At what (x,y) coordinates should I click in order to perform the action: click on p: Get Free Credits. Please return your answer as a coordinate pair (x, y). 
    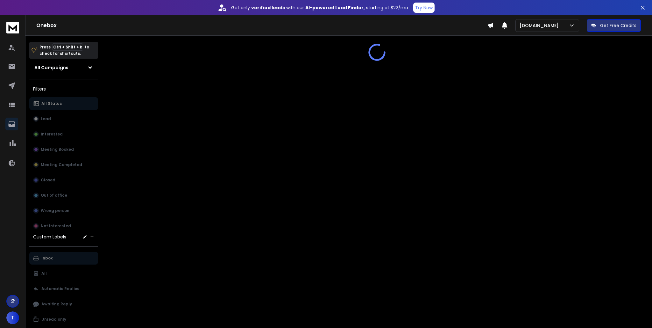
    Looking at the image, I should click on (618, 25).